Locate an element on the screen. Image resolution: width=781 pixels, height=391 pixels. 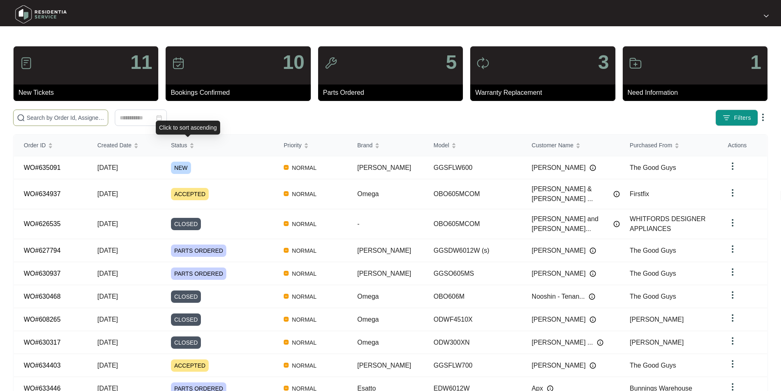
p: 3 is located at coordinates (603, 62).